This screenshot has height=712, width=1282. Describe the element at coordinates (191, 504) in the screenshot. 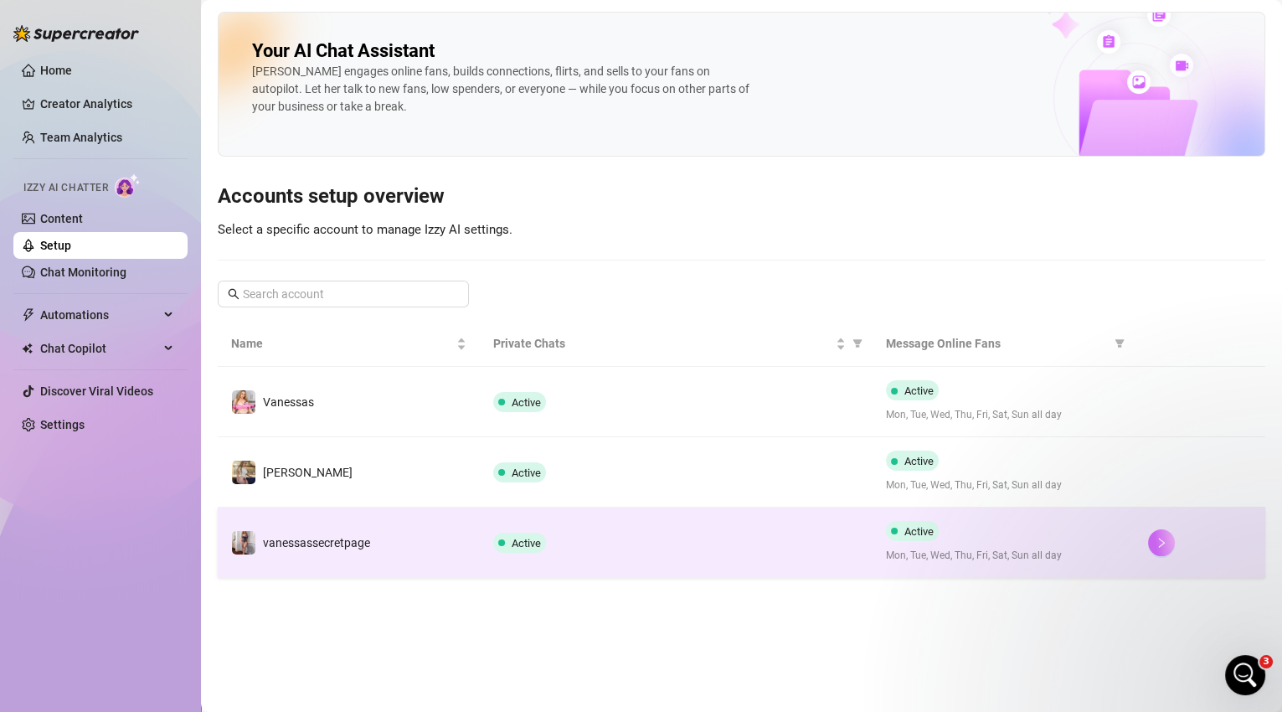

I see `div: hey there, when izzy bumps peoples shes not responding to the chat, why is that?` at that location.